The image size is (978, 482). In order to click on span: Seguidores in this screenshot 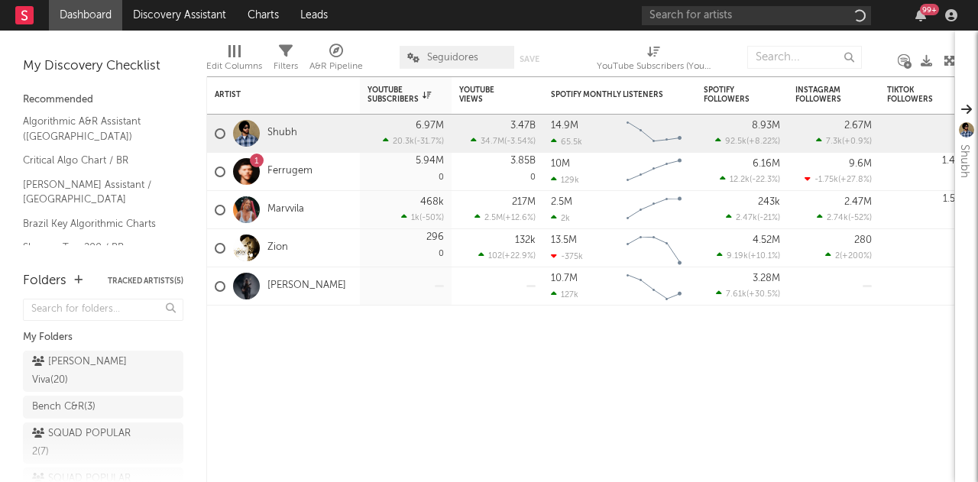, I will do `click(452, 57)`.